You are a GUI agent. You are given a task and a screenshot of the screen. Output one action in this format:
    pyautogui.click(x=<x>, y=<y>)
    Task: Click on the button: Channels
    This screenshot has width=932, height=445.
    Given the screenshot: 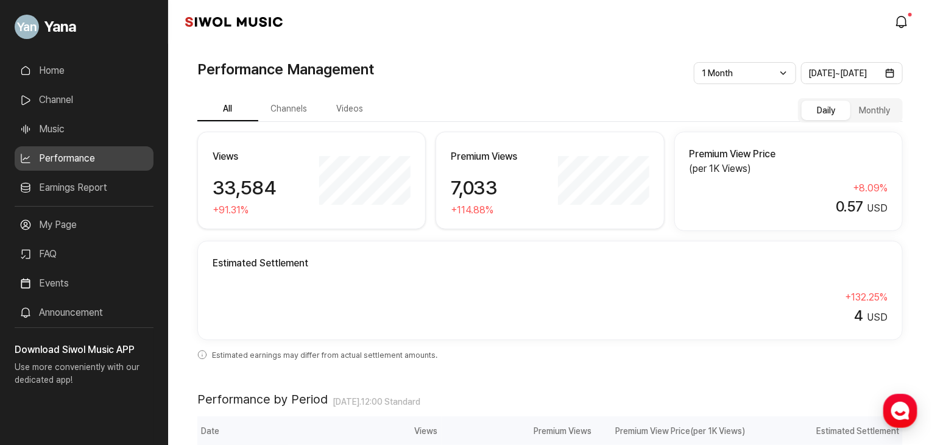 What is the action you would take?
    pyautogui.click(x=289, y=109)
    